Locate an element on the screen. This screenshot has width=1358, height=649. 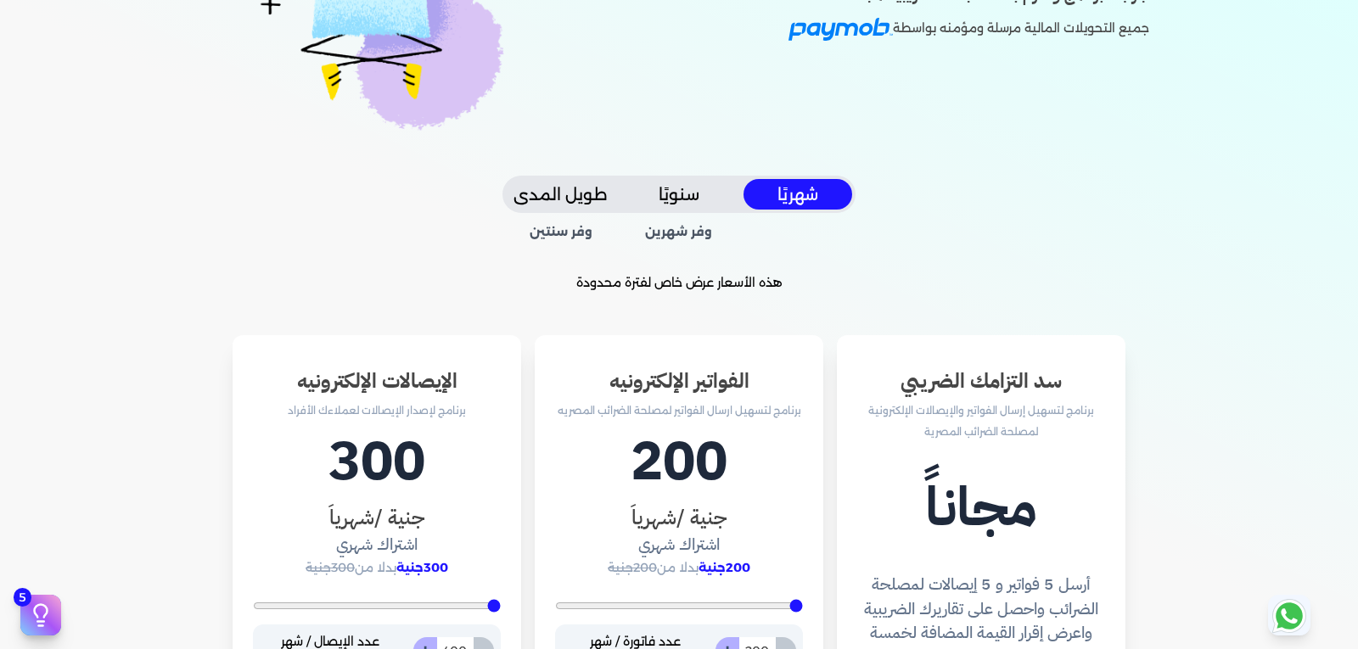
button: طويل المدى is located at coordinates (560, 194).